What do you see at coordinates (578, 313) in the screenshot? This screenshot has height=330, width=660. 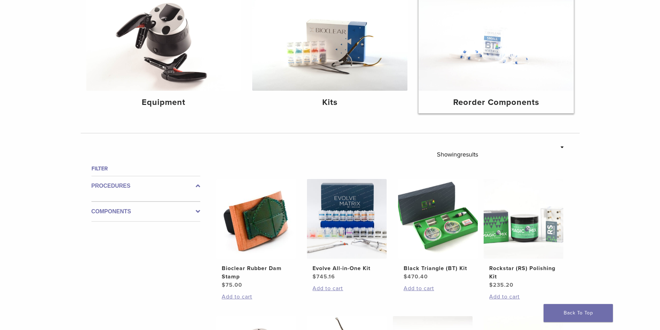 I see `a: Back To Top` at bounding box center [578, 313].